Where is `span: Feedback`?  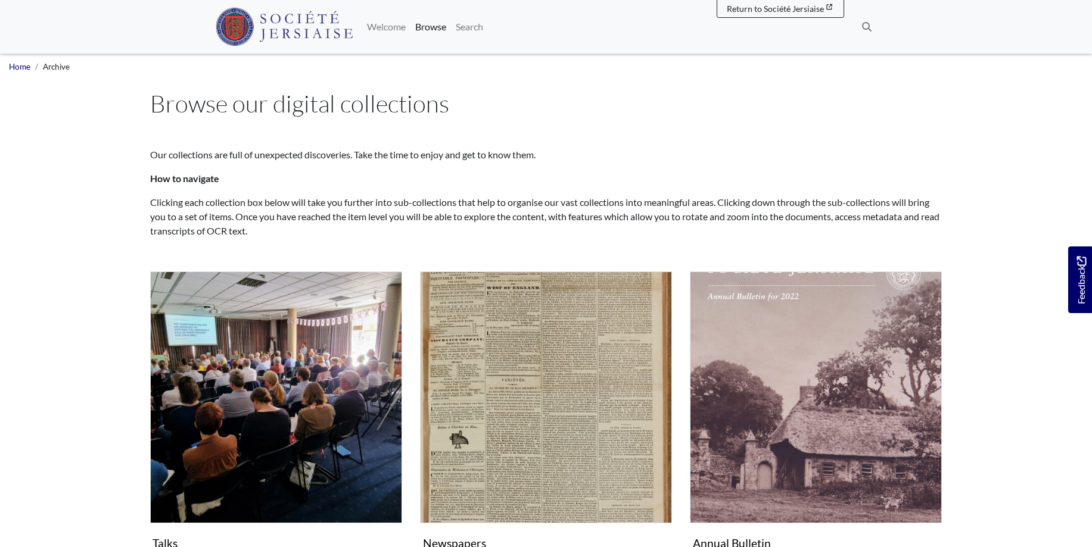 span: Feedback is located at coordinates (1081, 280).